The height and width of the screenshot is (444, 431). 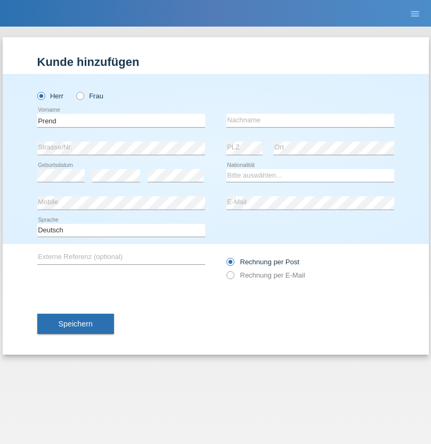 What do you see at coordinates (415, 14) in the screenshot?
I see `i: menu` at bounding box center [415, 14].